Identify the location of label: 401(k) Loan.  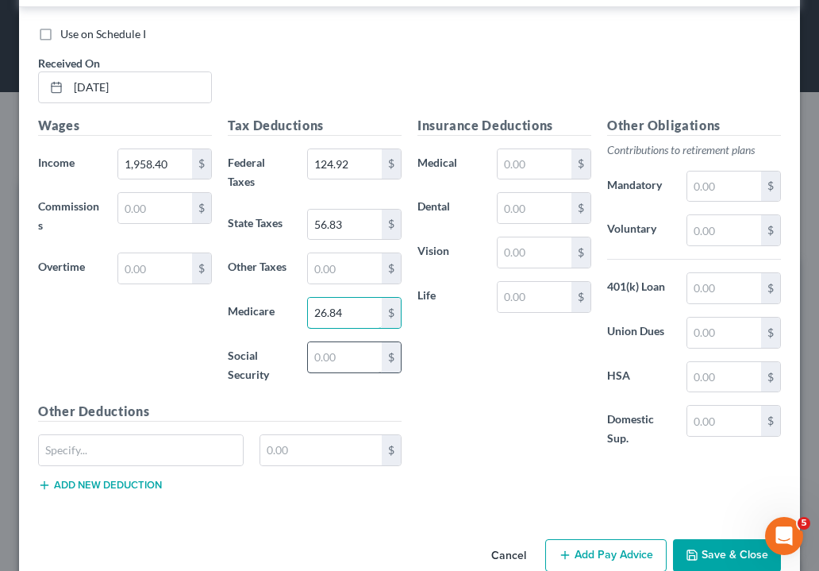
(639, 288).